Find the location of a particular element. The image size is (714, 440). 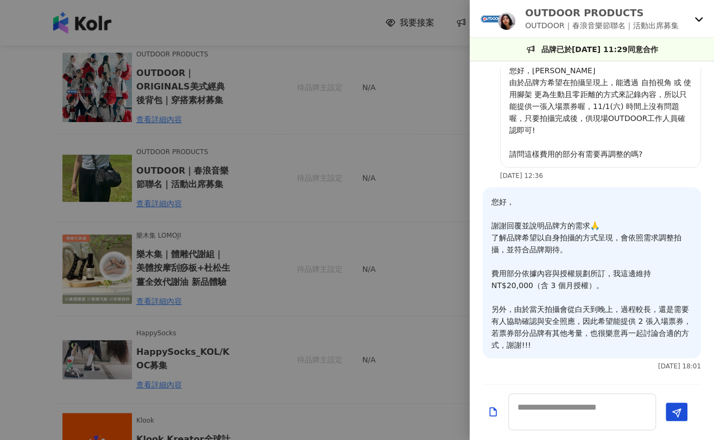

button: Send is located at coordinates (676, 412).